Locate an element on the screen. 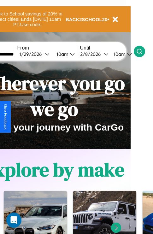 The image size is (153, 234). div: 1 / 29 / 2026 is located at coordinates (32, 54).